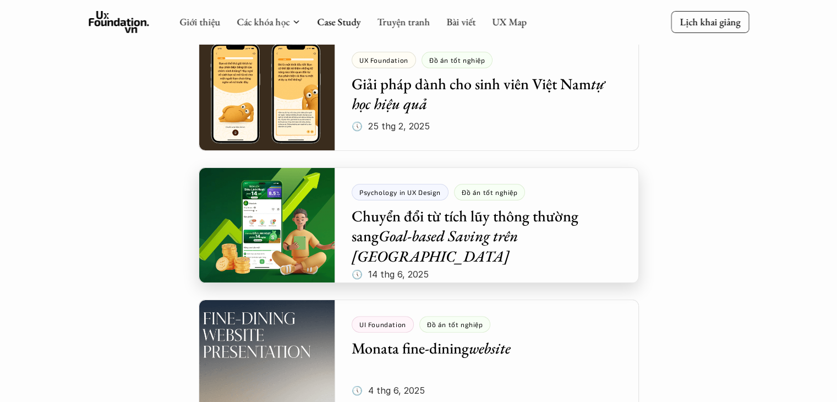 The width and height of the screenshot is (837, 402). What do you see at coordinates (509, 21) in the screenshot?
I see `a: UX Map` at bounding box center [509, 21].